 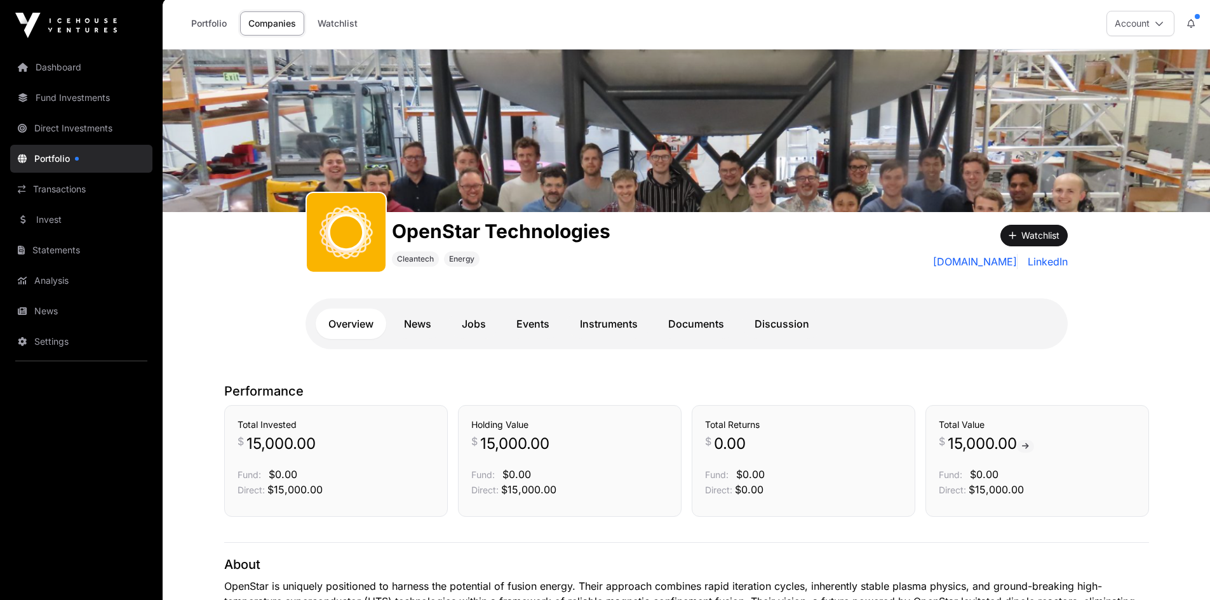 What do you see at coordinates (696, 324) in the screenshot?
I see `a: Documents` at bounding box center [696, 324].